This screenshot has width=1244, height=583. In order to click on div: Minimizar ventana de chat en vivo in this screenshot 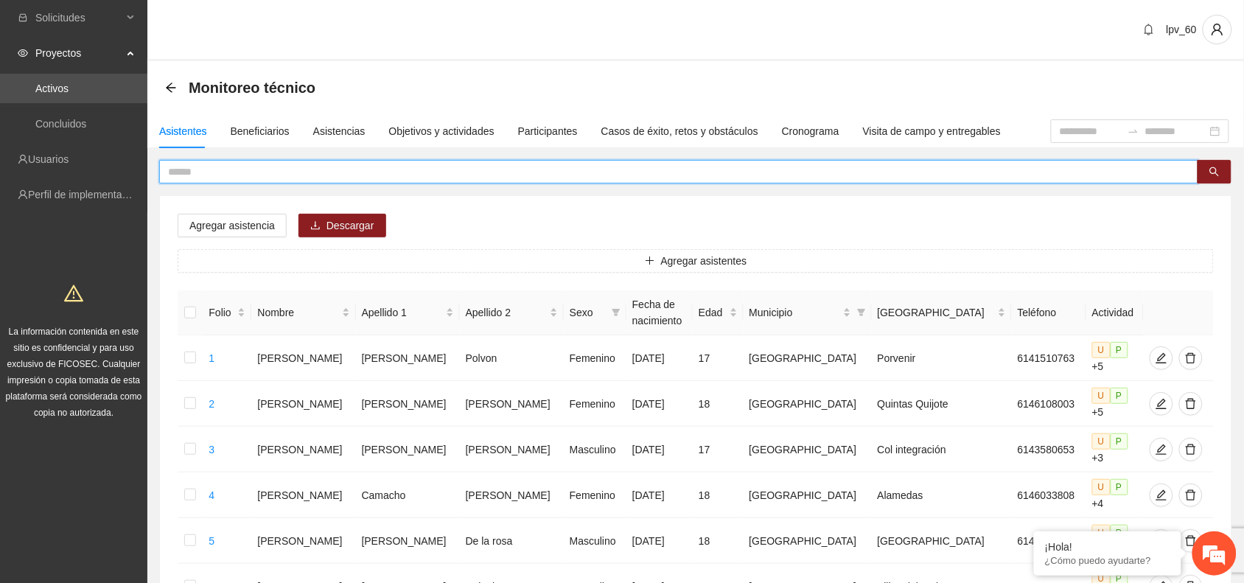, I will do `click(259, 25)`.